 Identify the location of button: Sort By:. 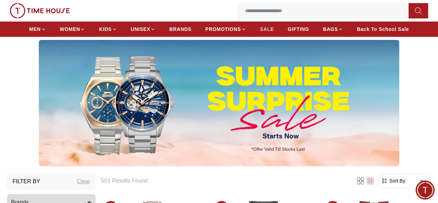
(394, 180).